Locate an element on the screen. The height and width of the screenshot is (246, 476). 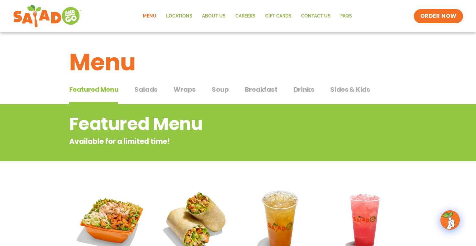
img: new-SAG-logo-768×292 is located at coordinates (47, 16).